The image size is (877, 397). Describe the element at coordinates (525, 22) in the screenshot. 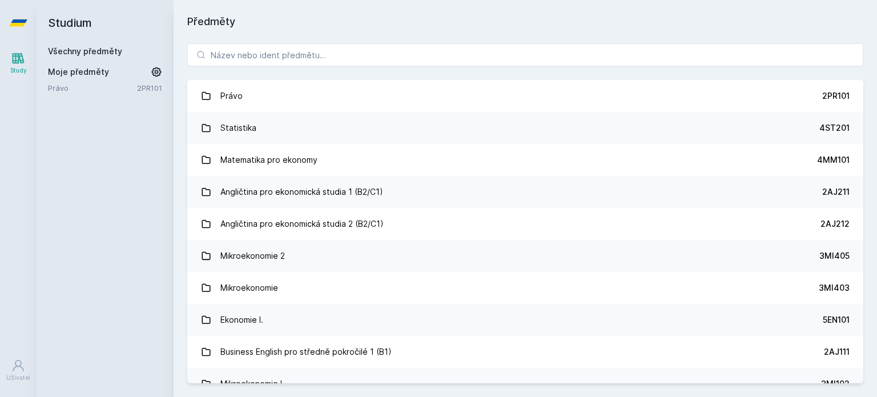

I see `h1: Předměty` at that location.